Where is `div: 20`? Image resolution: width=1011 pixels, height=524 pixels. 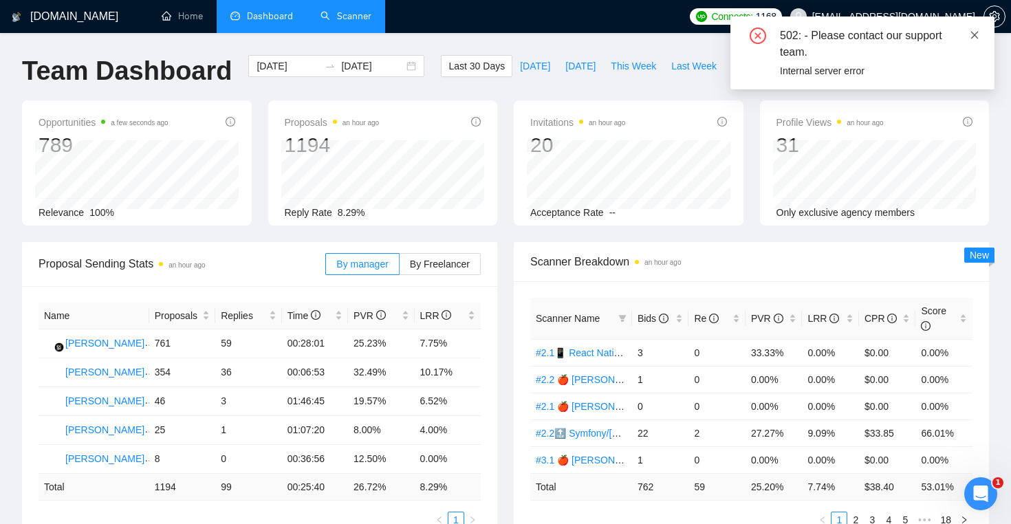 div: 20 is located at coordinates (578, 145).